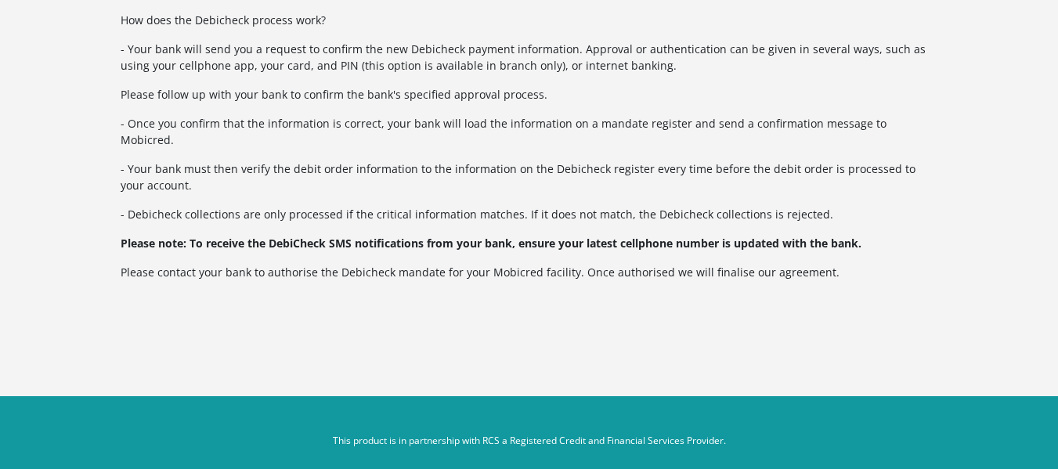 This screenshot has height=469, width=1058. I want to click on p: - Debicheck collections are only processed if the critical information matches. If it does not ma..., so click(529, 214).